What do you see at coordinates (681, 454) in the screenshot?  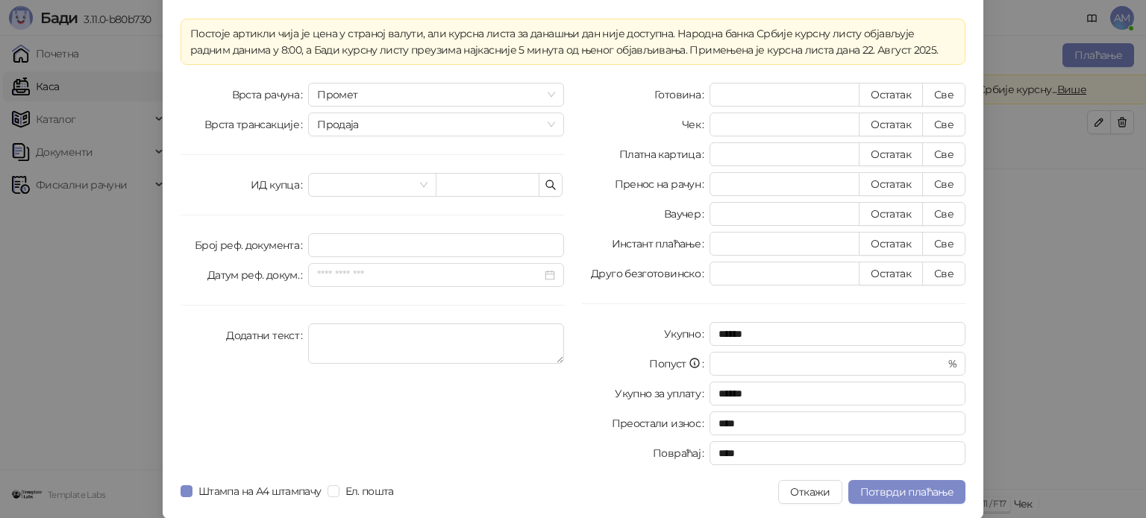 I see `label: Повраћај` at bounding box center [681, 454].